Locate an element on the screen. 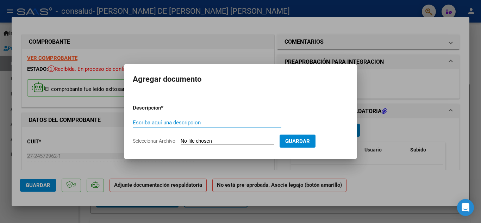 The width and height of the screenshot is (481, 223). div: Open Intercom Messenger is located at coordinates (466, 208).